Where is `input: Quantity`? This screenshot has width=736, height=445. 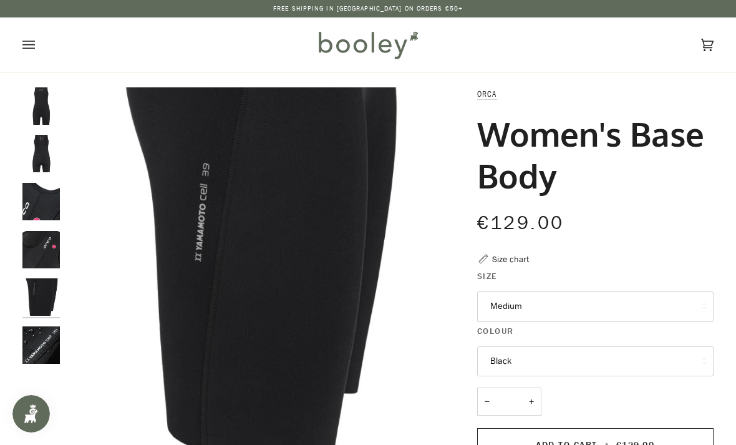
input: Quantity is located at coordinates (509, 401).